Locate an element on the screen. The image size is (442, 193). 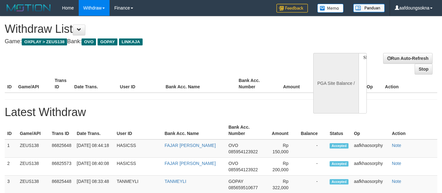
td: Rp 150,000 is located at coordinates (281, 148).